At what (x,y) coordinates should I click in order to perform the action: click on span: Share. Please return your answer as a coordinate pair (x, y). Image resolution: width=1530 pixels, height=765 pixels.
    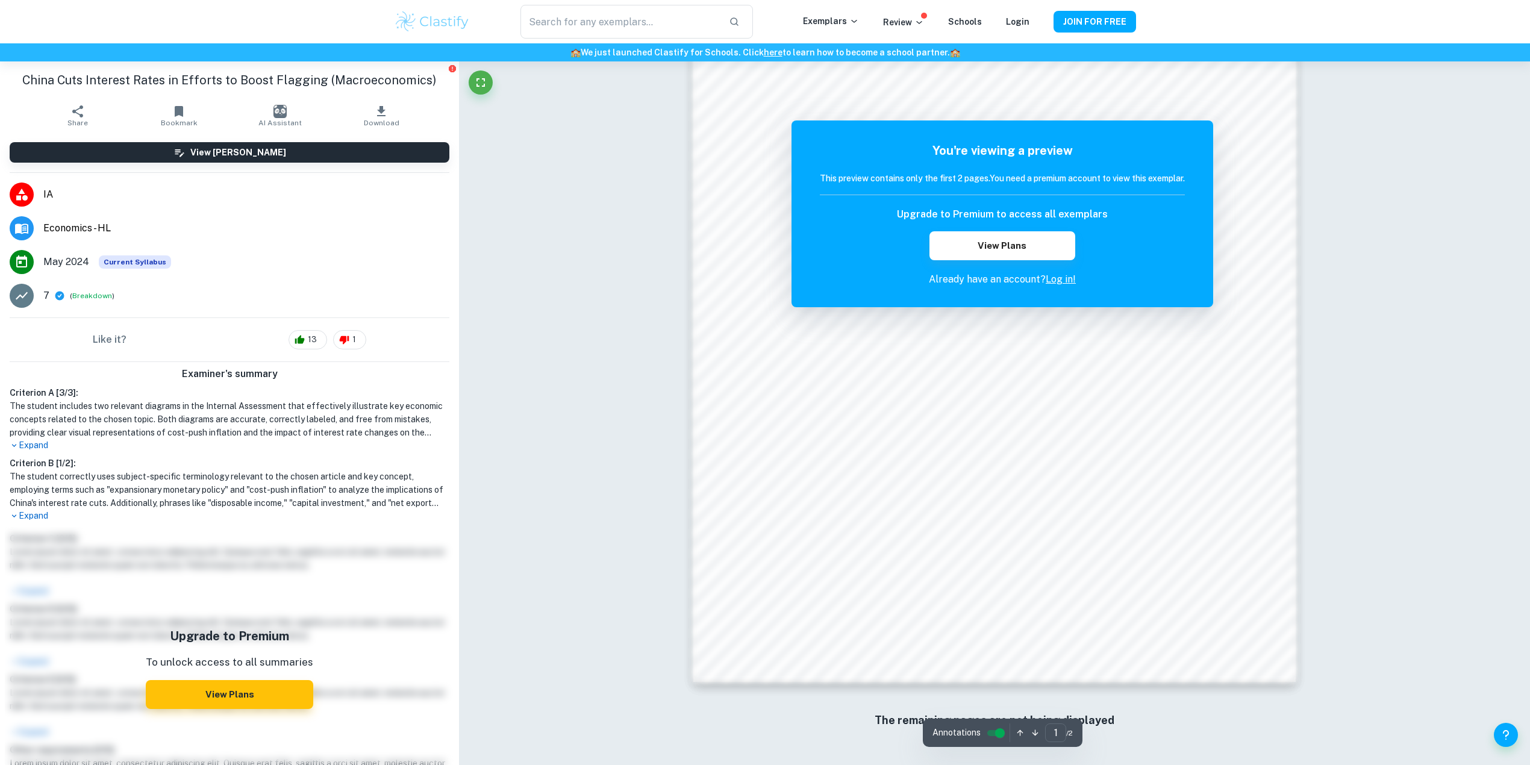
    Looking at the image, I should click on (78, 123).